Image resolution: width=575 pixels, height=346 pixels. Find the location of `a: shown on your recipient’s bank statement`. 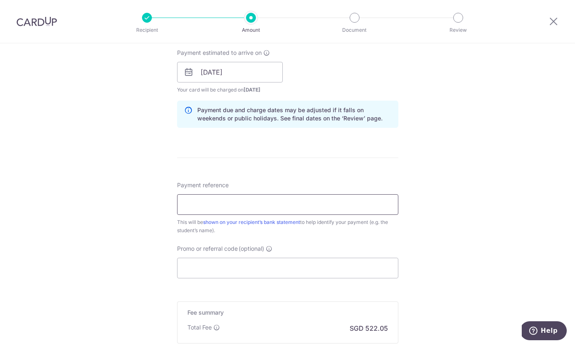

a: shown on your recipient’s bank statement is located at coordinates (251, 222).